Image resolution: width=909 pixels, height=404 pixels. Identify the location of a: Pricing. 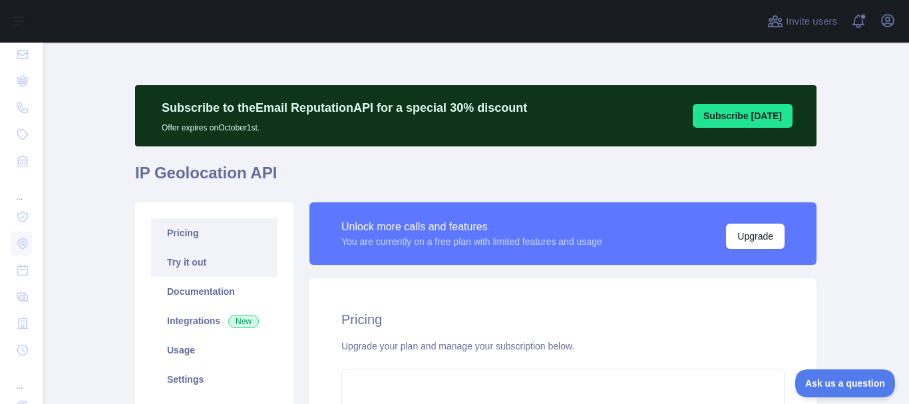
(214, 233).